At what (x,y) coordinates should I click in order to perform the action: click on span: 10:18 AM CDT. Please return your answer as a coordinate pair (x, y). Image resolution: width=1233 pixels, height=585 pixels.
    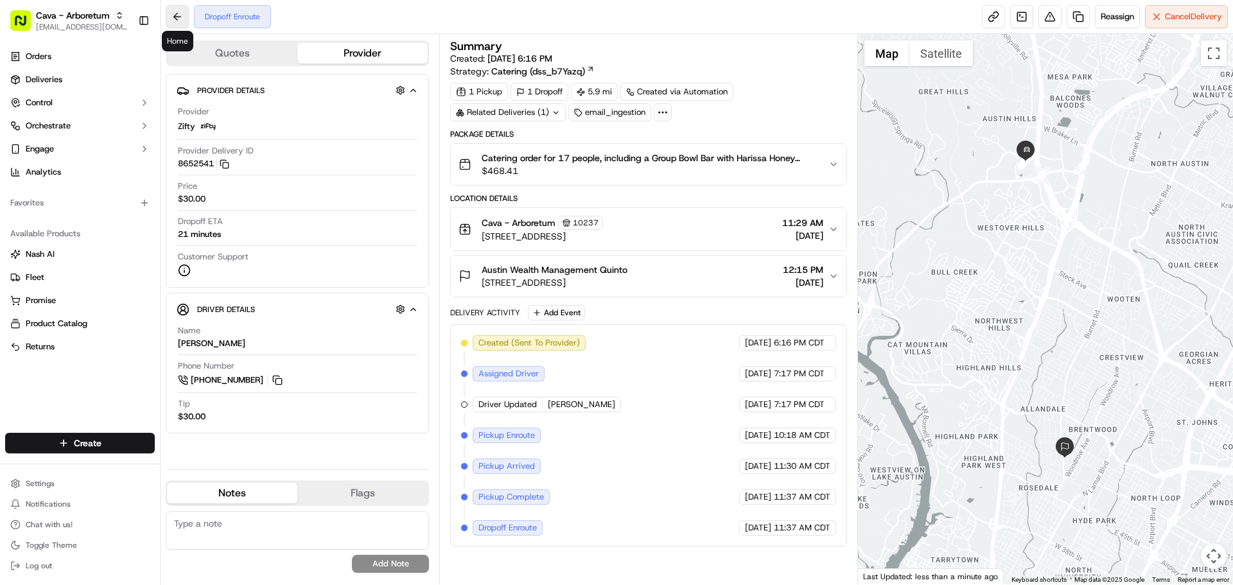
    Looking at the image, I should click on (802, 436).